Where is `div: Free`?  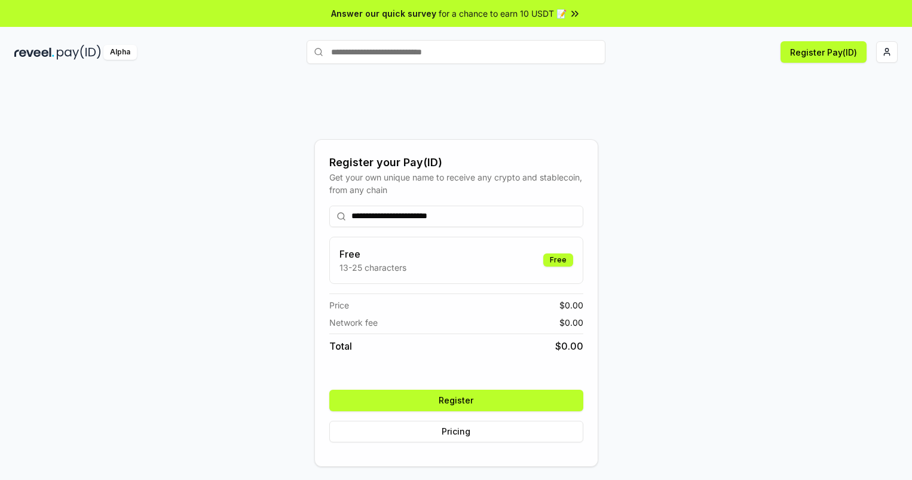 div: Free is located at coordinates (558, 260).